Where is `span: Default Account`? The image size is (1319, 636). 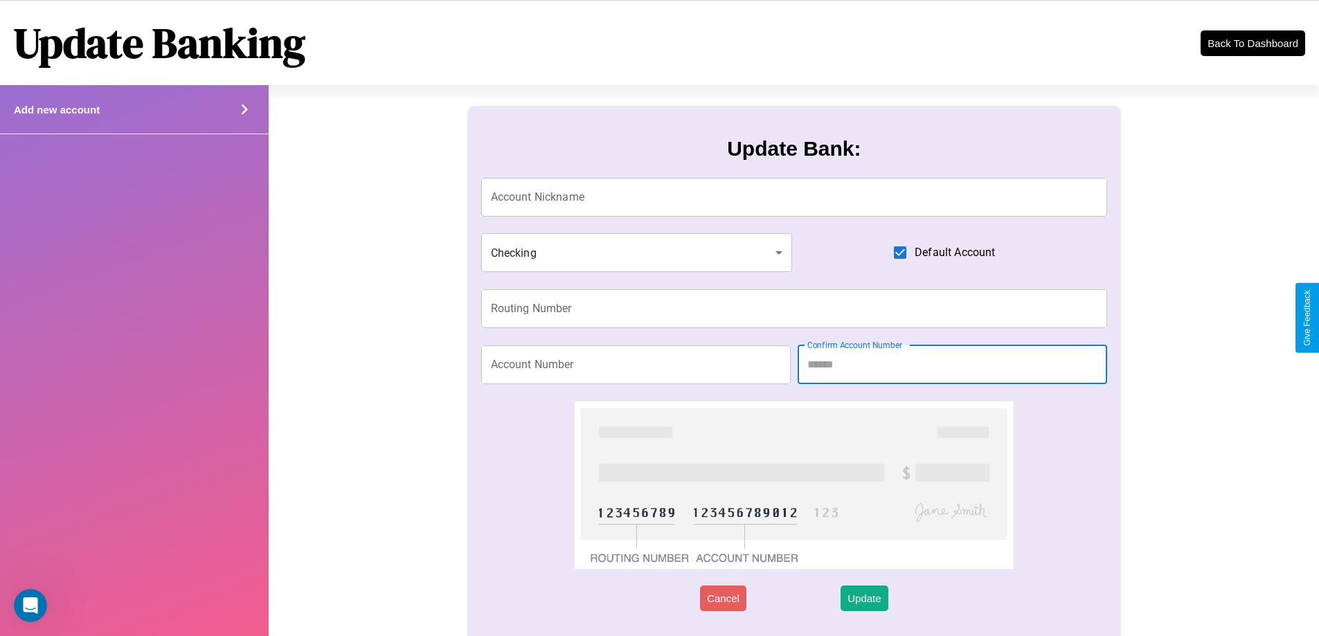
span: Default Account is located at coordinates (955, 253).